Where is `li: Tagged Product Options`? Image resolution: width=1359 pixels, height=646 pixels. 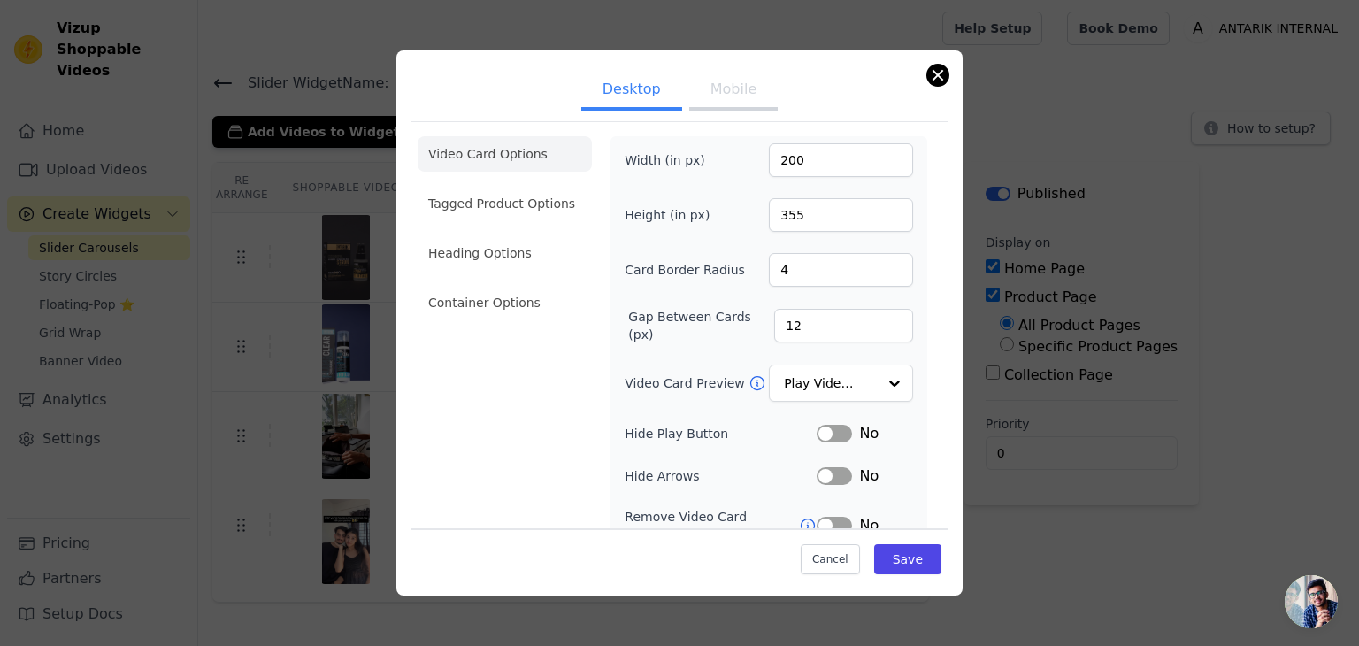 li: Tagged Product Options is located at coordinates (504, 204).